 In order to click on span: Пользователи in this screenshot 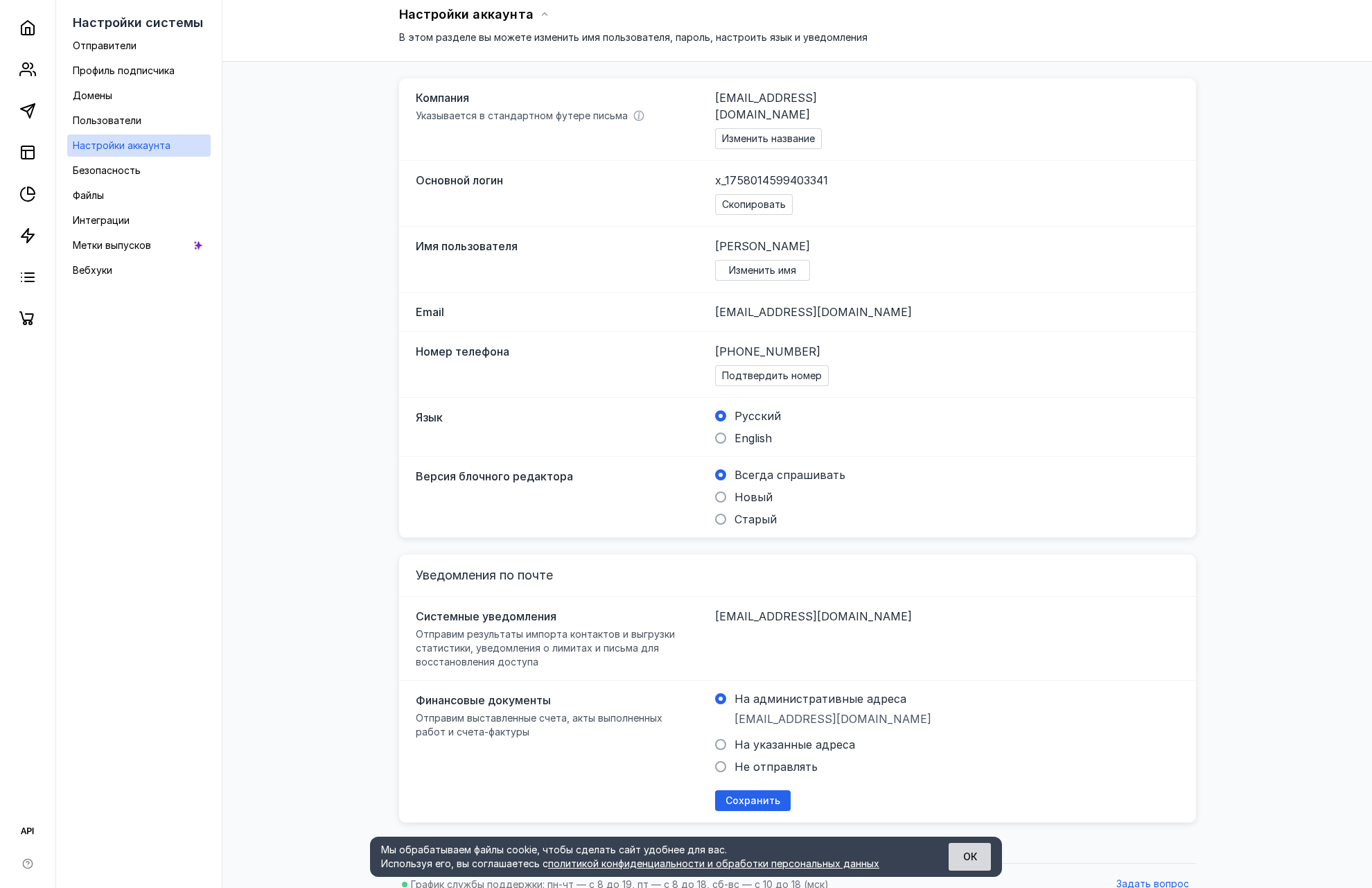, I will do `click(107, 120)`.